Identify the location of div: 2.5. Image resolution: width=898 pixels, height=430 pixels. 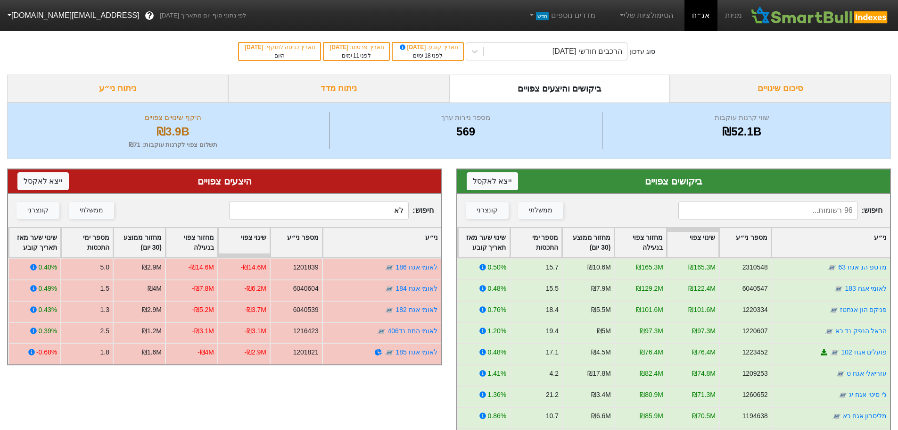
(105, 331).